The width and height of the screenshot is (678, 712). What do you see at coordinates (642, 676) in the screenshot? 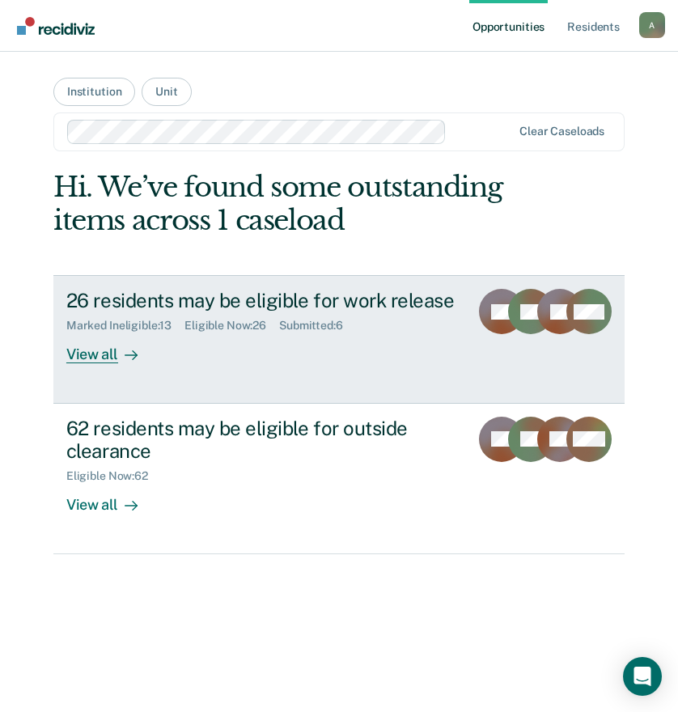
I see `div: Open Intercom Messenger` at bounding box center [642, 676].